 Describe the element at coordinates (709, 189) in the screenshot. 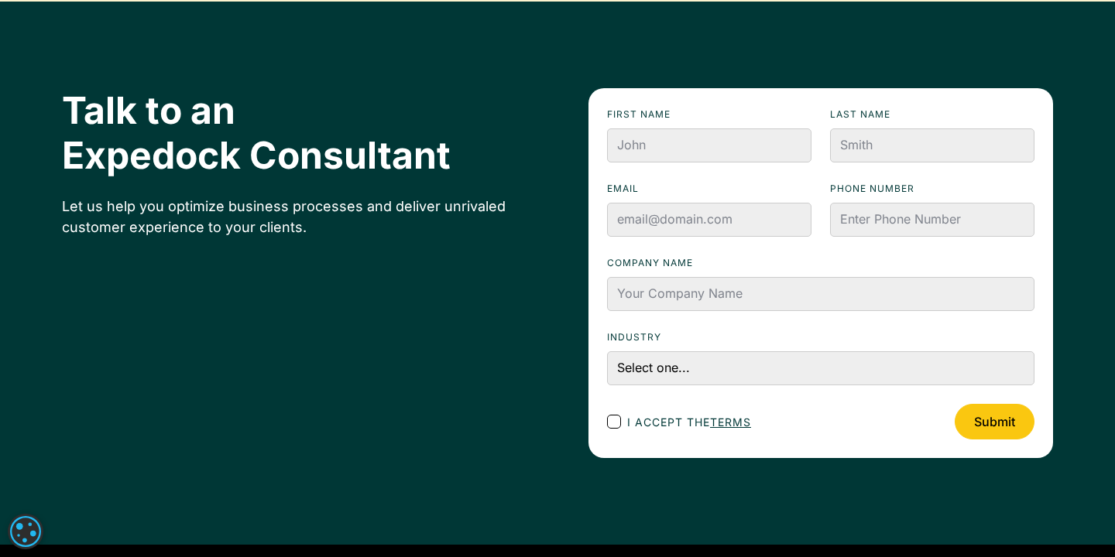

I see `label: Email` at that location.